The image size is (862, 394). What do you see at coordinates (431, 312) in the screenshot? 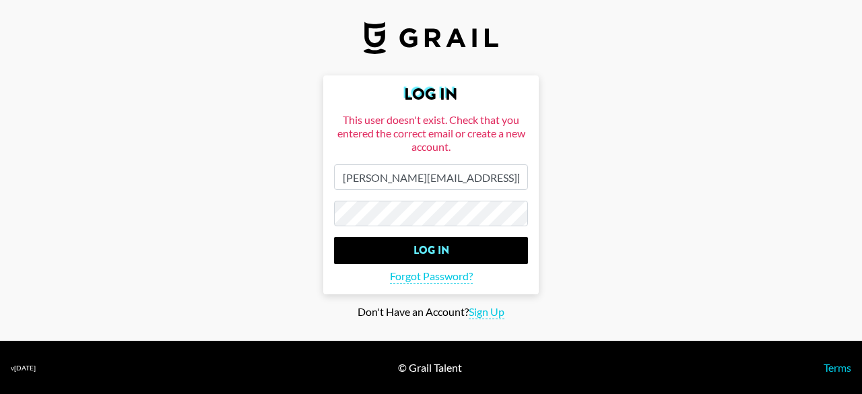
I see `div: Don't Have an Account?` at bounding box center [431, 312].